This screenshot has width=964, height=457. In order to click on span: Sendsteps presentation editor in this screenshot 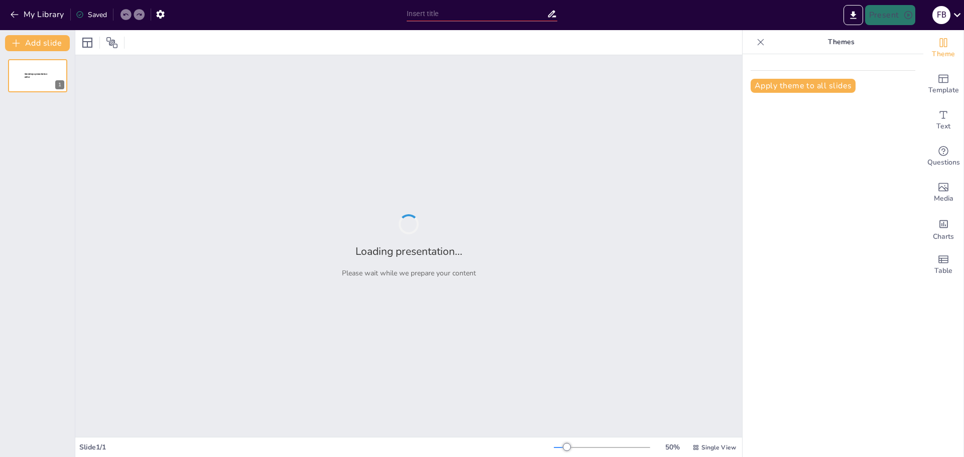, I will do `click(36, 75)`.